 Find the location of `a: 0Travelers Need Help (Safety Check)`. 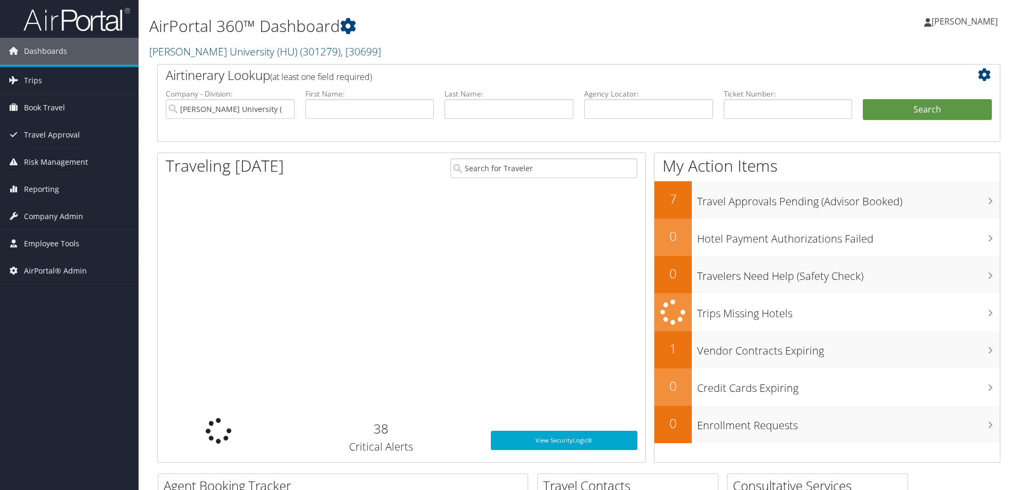

a: 0Travelers Need Help (Safety Check) is located at coordinates (827, 274).